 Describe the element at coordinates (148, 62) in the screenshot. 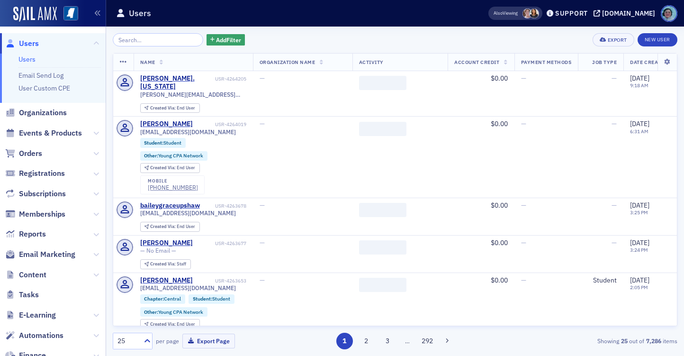

I see `span: Name` at that location.